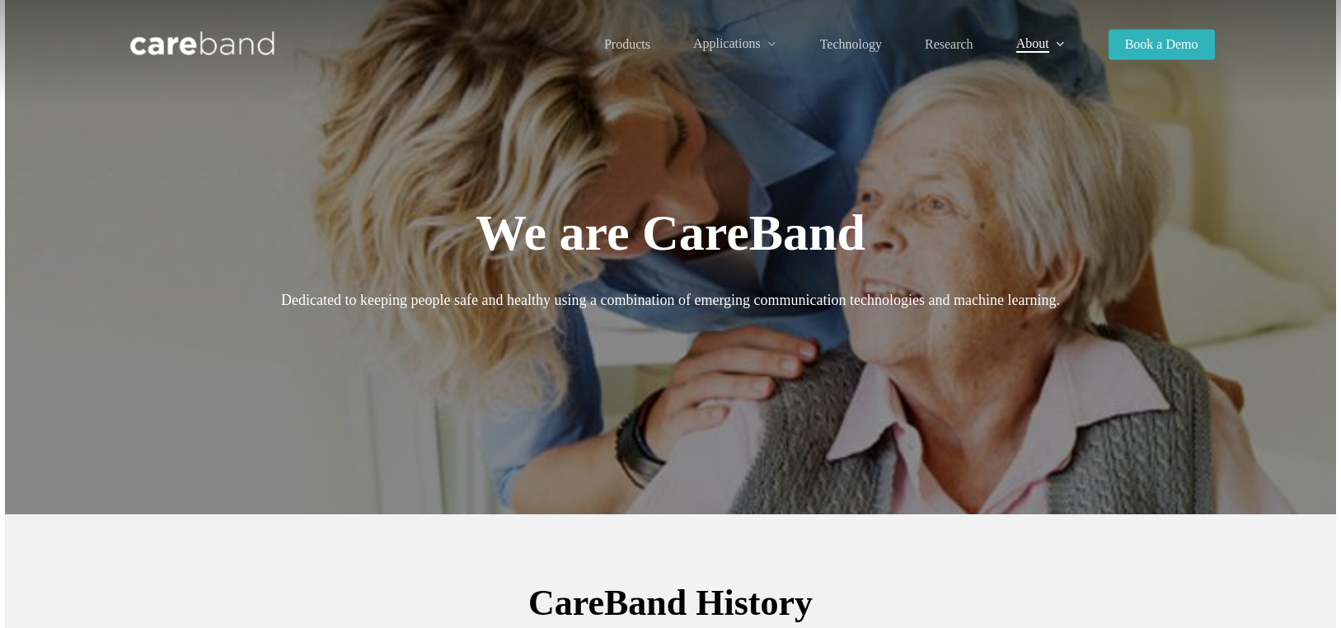  Describe the element at coordinates (1033, 43) in the screenshot. I see `span: About` at that location.